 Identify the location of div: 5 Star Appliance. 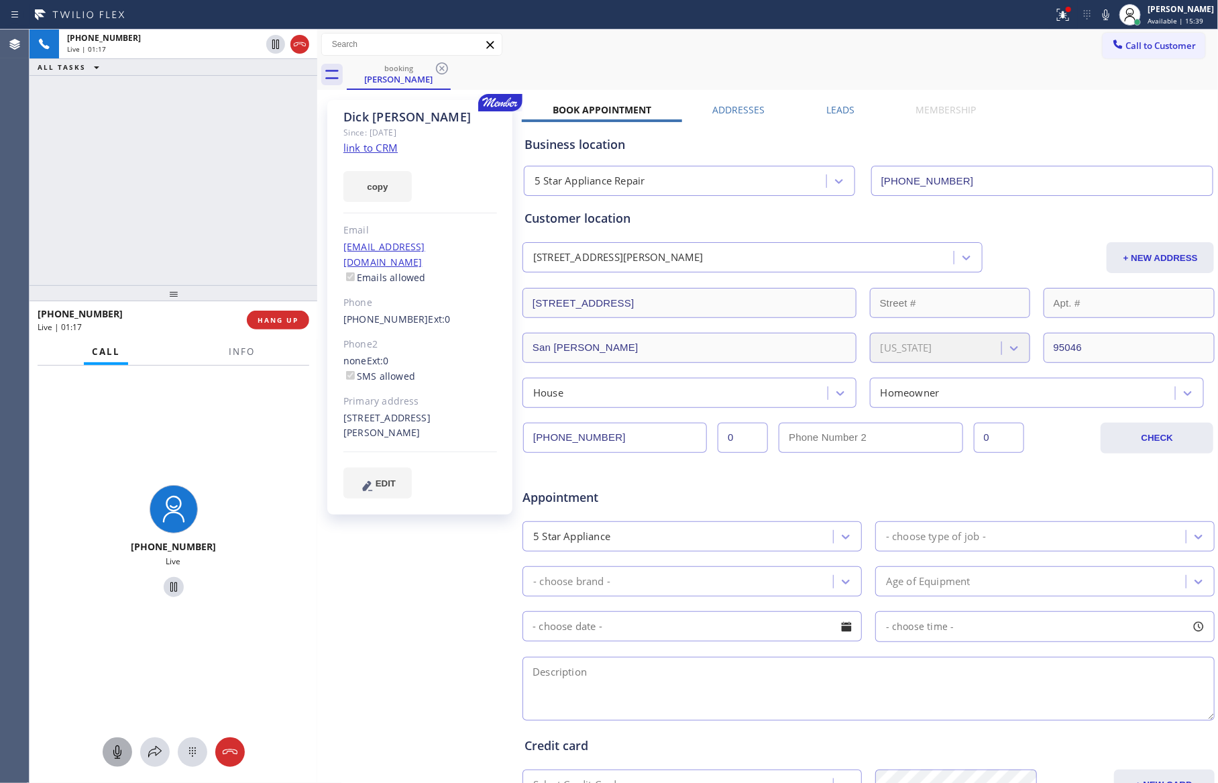
(571, 536).